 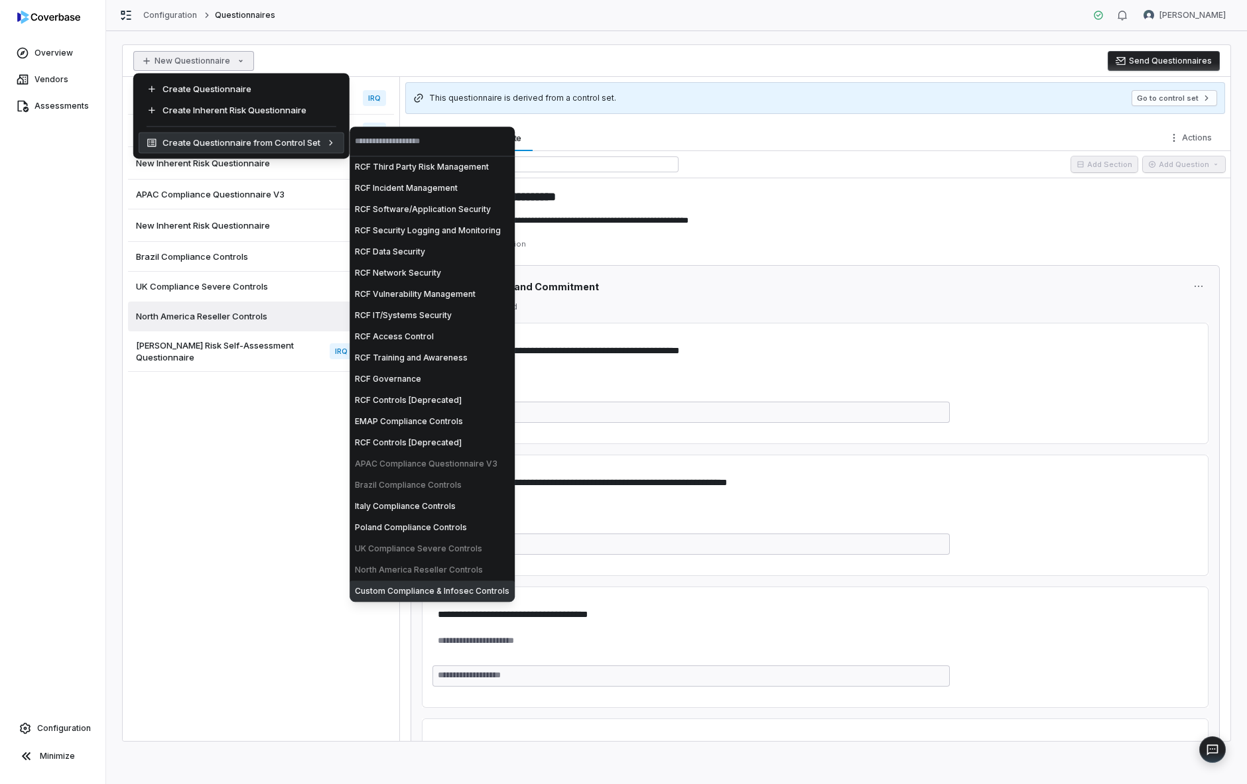 I want to click on div: Create Questionnaire, so click(x=241, y=89).